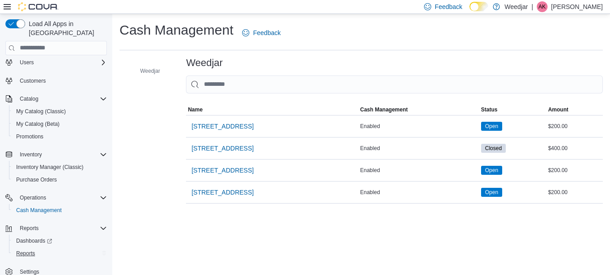 Image resolution: width=610 pixels, height=275 pixels. What do you see at coordinates (469, 11) in the screenshot?
I see `span: Dark Mode` at bounding box center [469, 11].